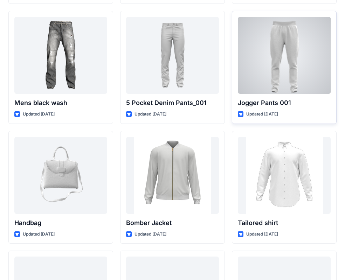 This screenshot has width=345, height=280. I want to click on a: Handbag, so click(61, 175).